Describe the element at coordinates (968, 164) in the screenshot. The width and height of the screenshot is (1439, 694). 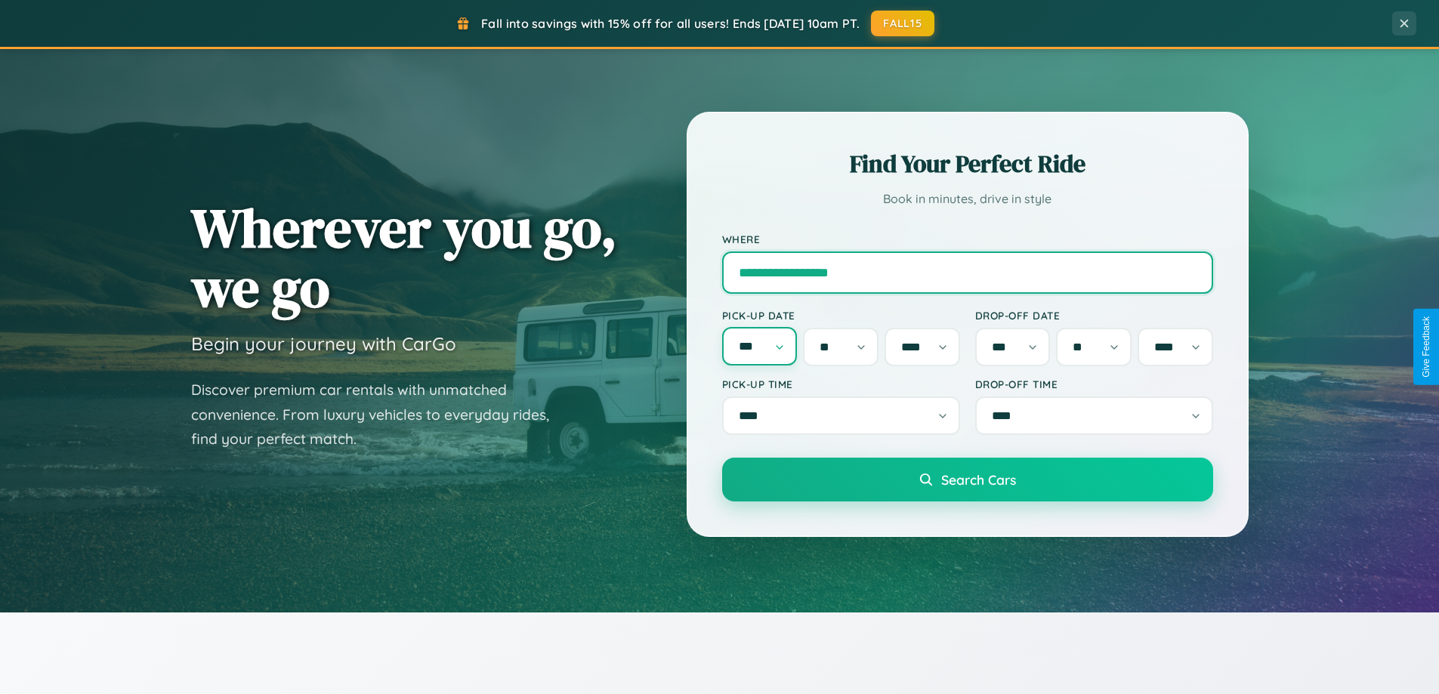
I see `h2: Find Your Perfect Ride` at that location.